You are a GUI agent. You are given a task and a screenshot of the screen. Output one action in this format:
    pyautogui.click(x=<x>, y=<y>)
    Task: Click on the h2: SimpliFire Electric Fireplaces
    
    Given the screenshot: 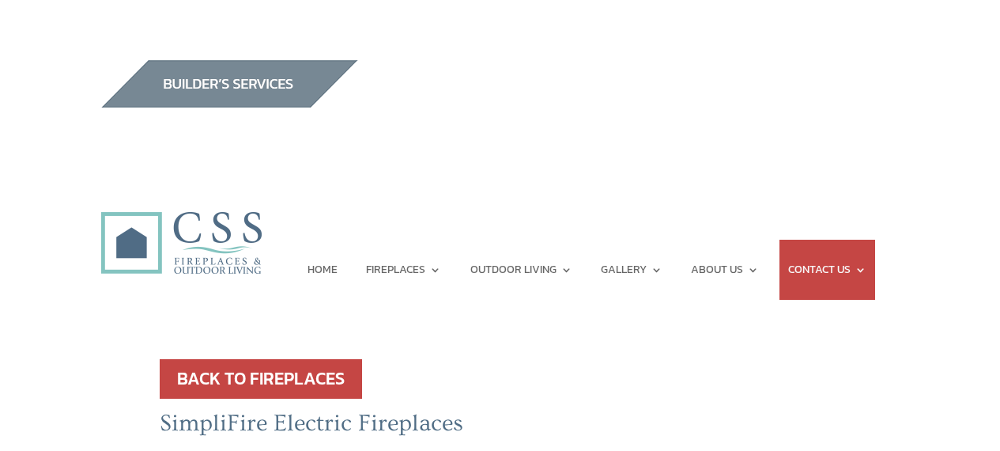 What is the action you would take?
    pyautogui.click(x=397, y=427)
    